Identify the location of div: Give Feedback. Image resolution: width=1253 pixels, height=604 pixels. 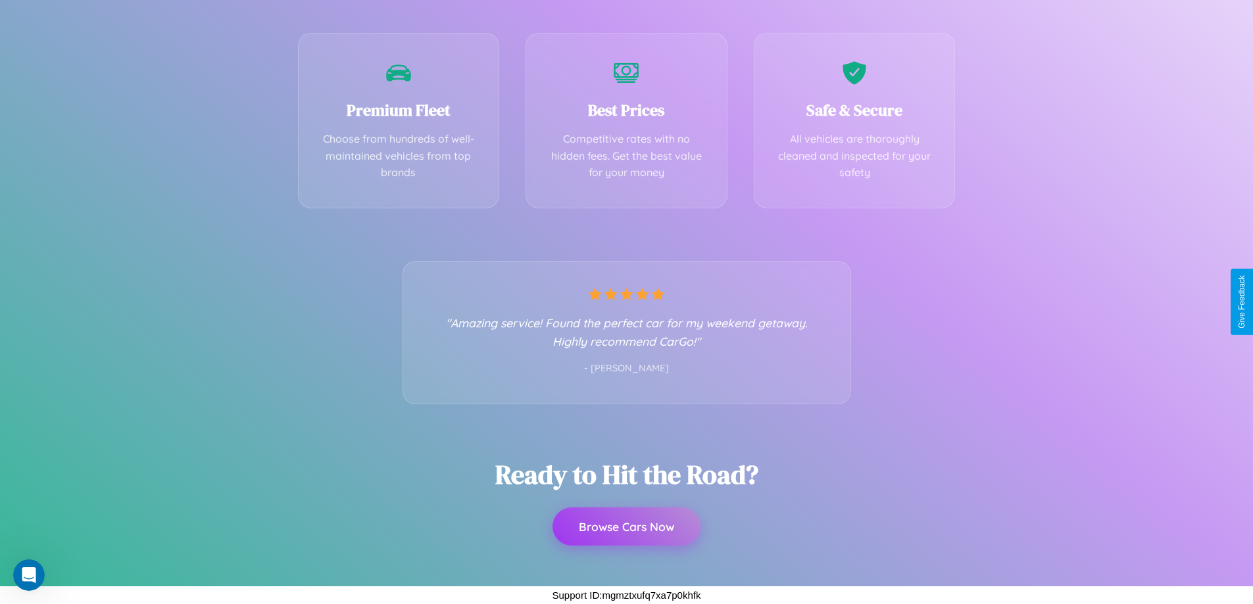
(1242, 302).